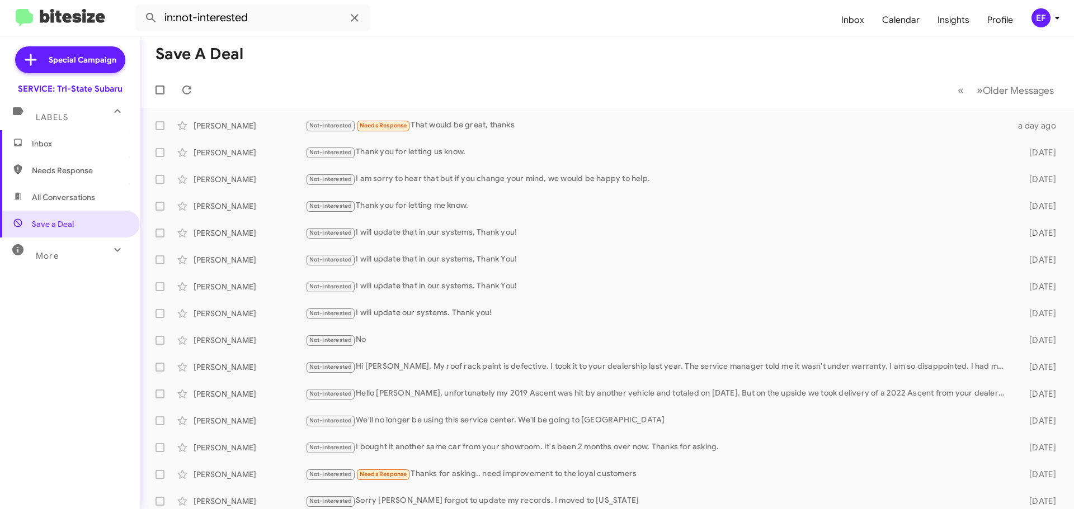 This screenshot has width=1074, height=509. What do you see at coordinates (1018, 91) in the screenshot?
I see `span: Older Messages` at bounding box center [1018, 91].